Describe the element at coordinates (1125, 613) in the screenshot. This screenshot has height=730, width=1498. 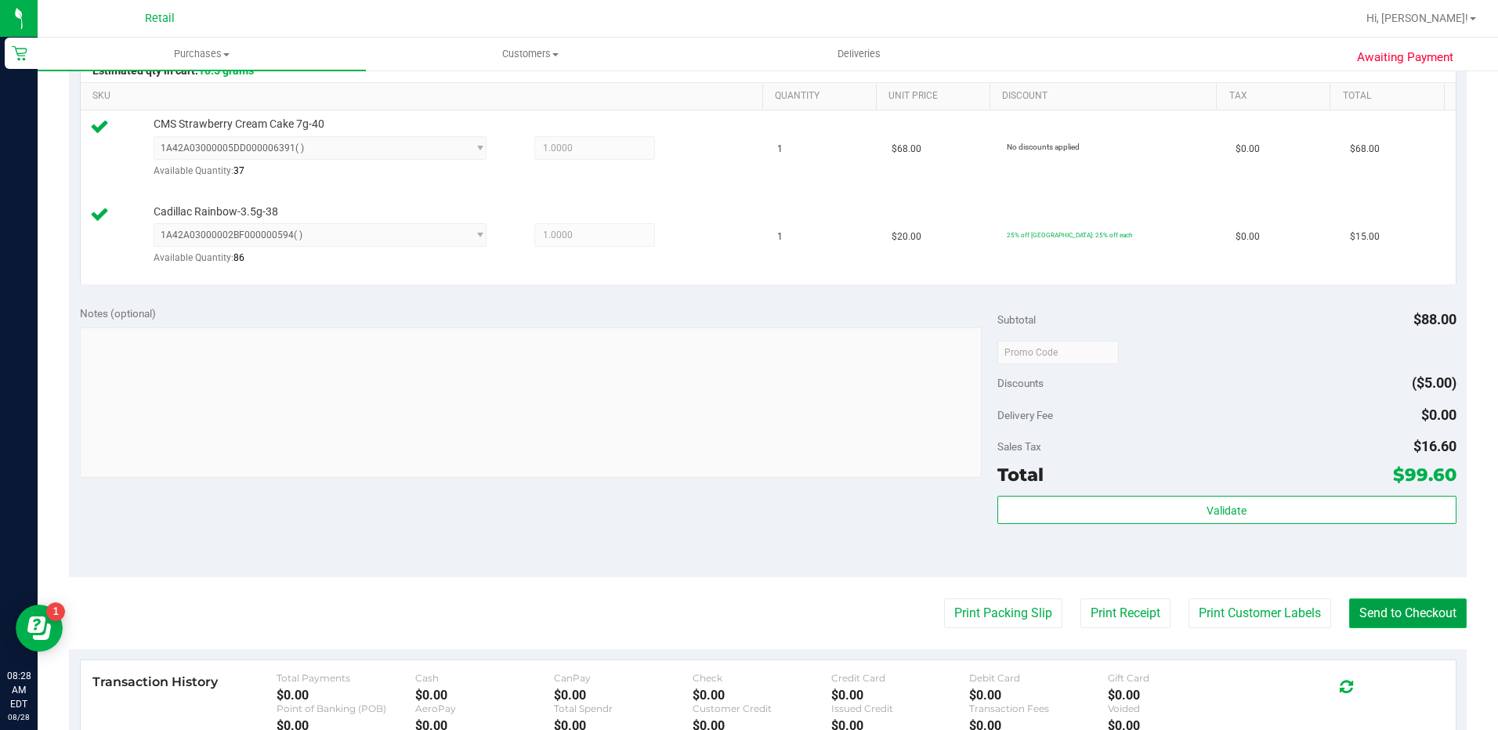
I see `button: Print Receipt` at that location.